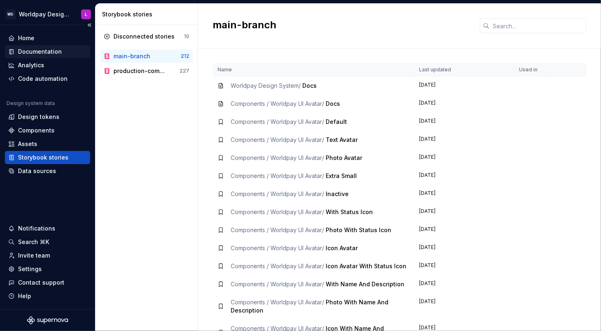  Describe the element at coordinates (11, 14) in the screenshot. I see `div: WD` at that location.